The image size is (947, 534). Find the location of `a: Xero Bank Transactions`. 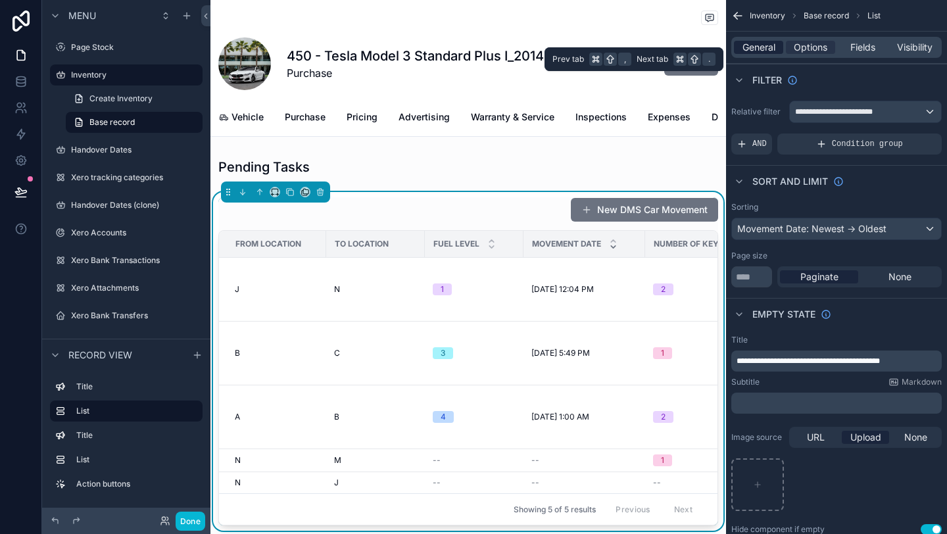

a: Xero Bank Transactions is located at coordinates (126, 260).